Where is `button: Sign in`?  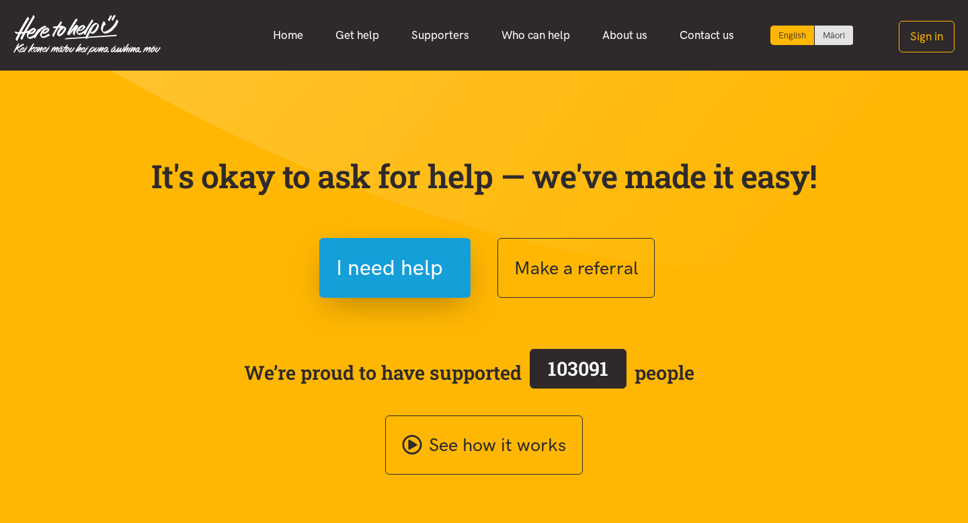
button: Sign in is located at coordinates (926, 36).